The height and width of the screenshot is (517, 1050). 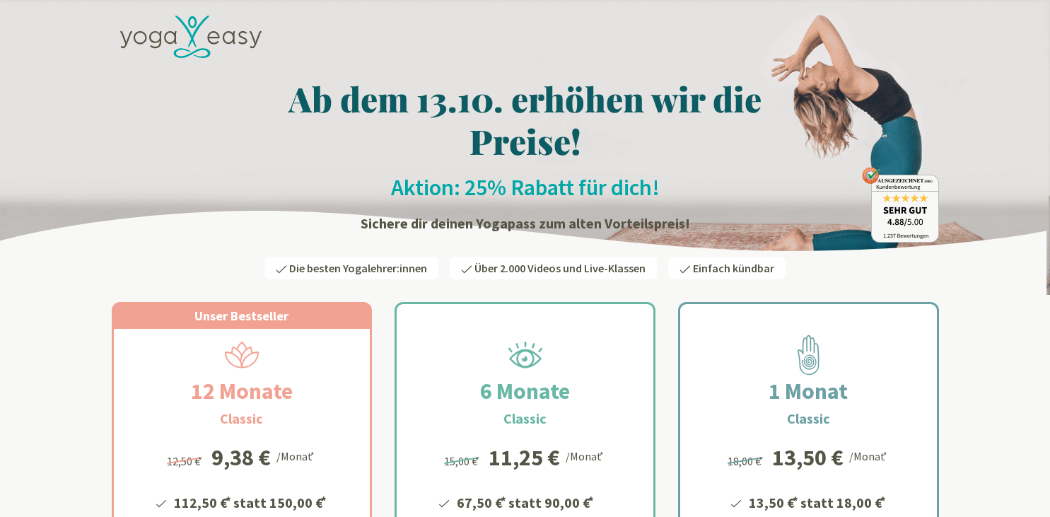 I want to click on div: 11,25 €, so click(x=524, y=457).